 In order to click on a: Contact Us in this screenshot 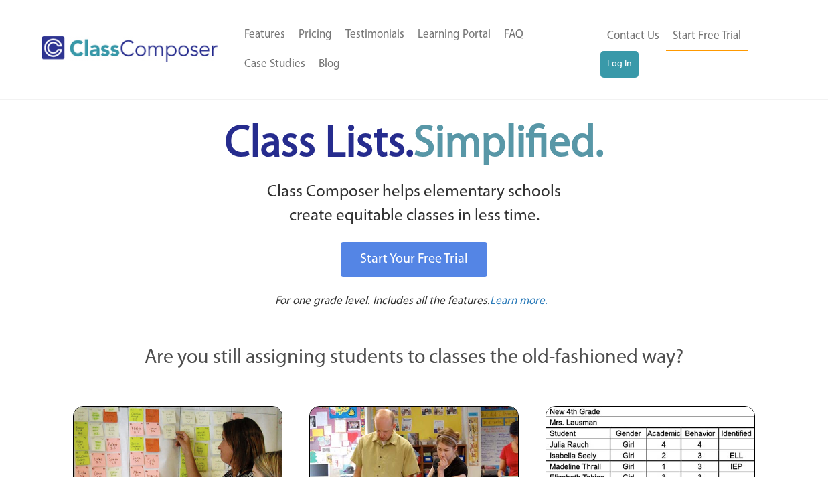, I will do `click(633, 36)`.